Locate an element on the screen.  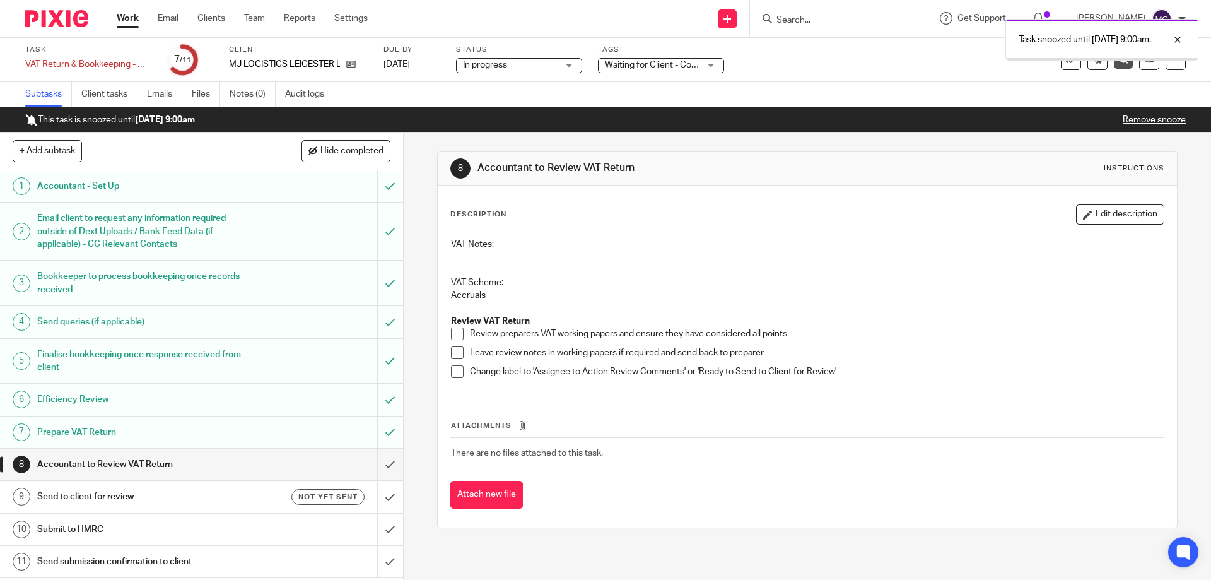
div: 5 is located at coordinates (21, 361).